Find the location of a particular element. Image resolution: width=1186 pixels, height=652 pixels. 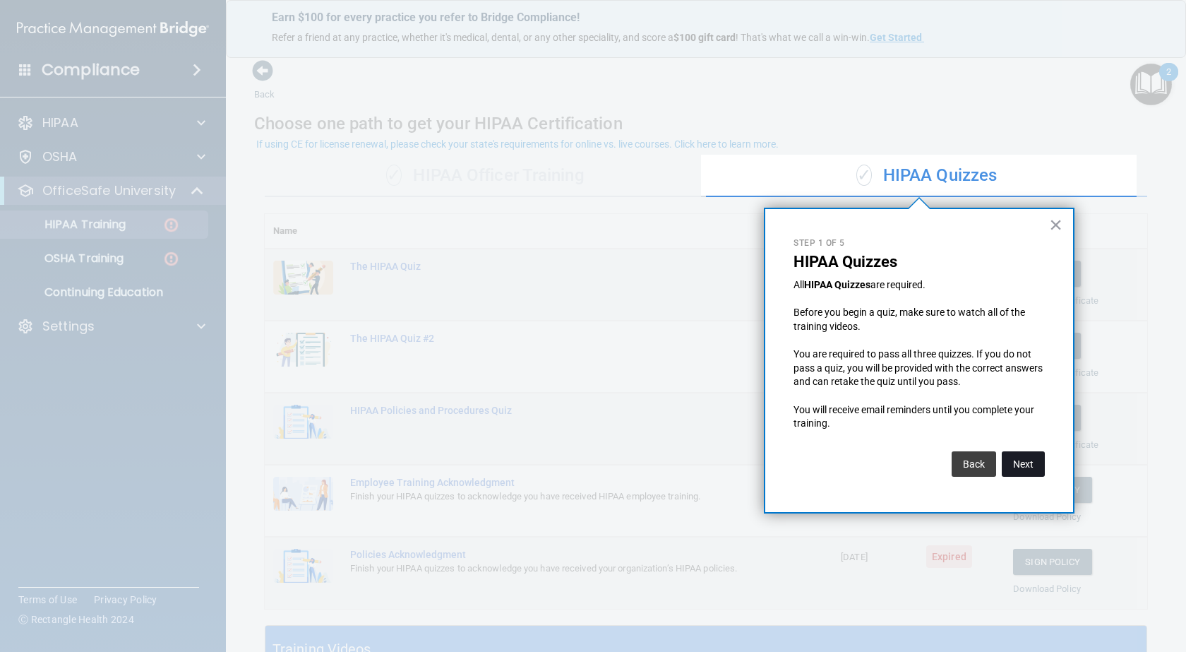

p: You are required to pass all three quizzes. If you do not pass a quiz, you will be provided with ... is located at coordinates (920, 368).